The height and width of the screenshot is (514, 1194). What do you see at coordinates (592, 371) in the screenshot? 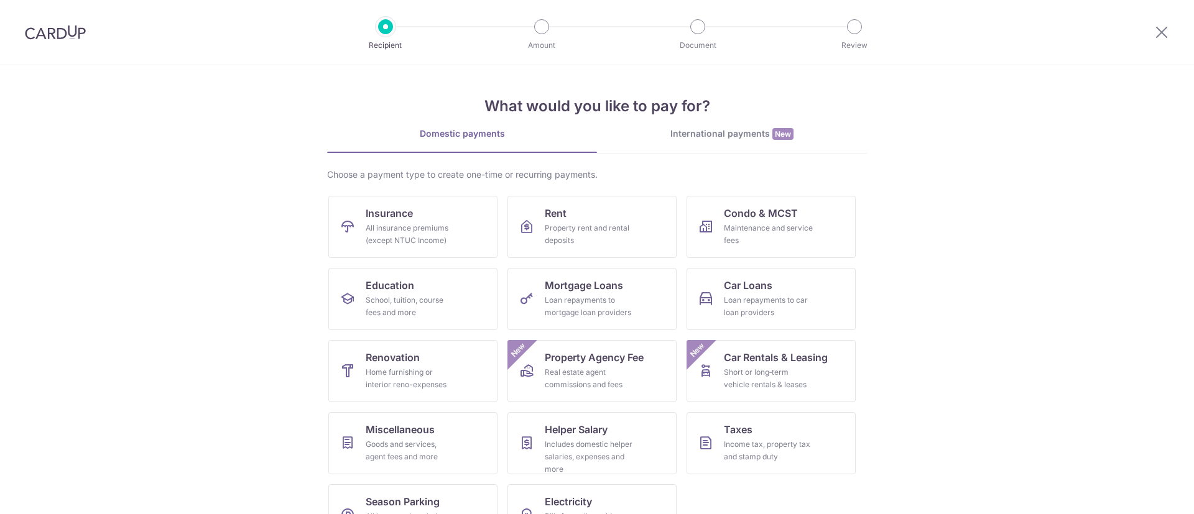
I see `a: Property Agency FeeReal estate agent commissions and feesNew` at bounding box center [592, 371].